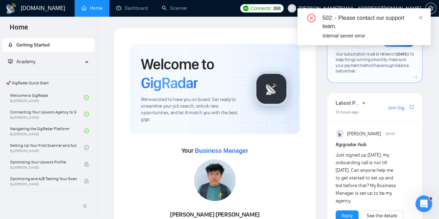  I want to click on li: Getting Started, so click(48, 45).